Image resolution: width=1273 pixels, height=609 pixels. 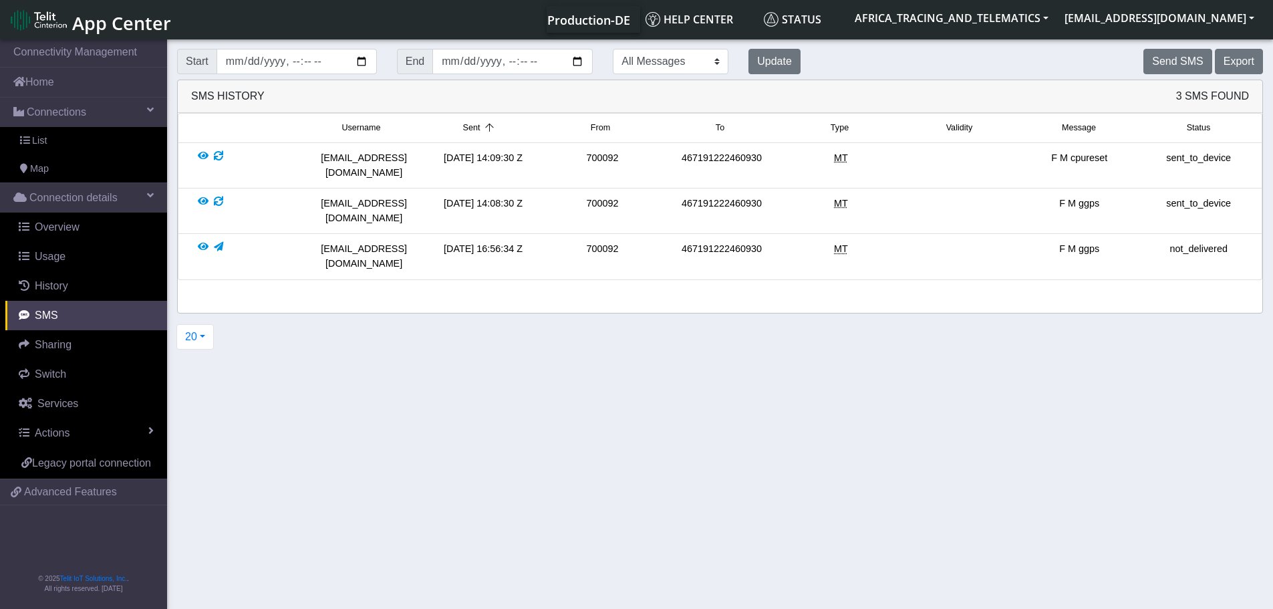 I want to click on span: Start, so click(x=197, y=61).